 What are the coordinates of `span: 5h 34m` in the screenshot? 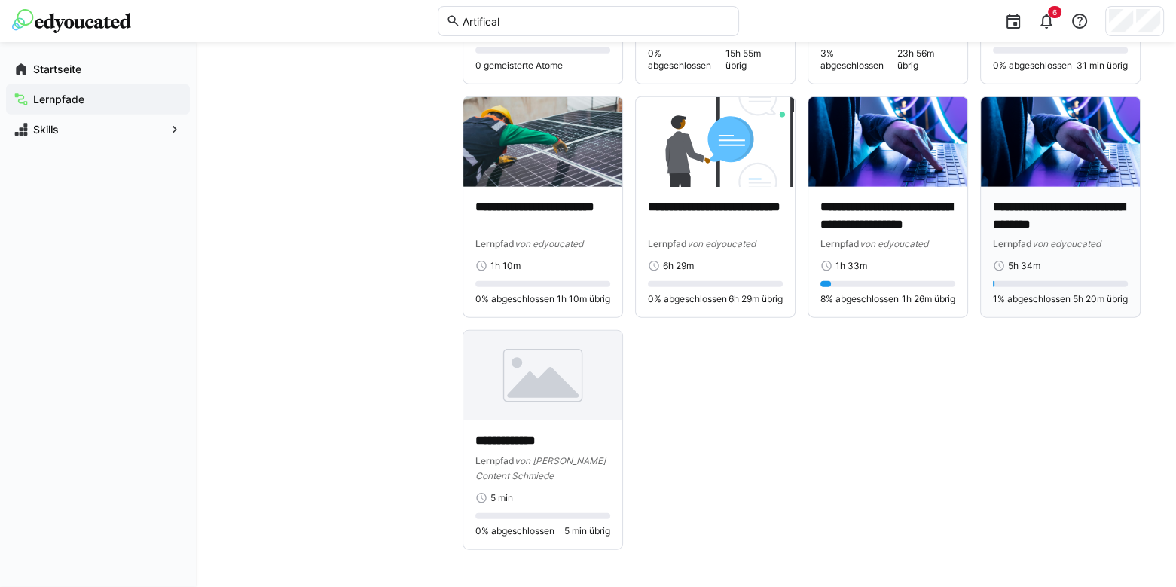 It's located at (1024, 266).